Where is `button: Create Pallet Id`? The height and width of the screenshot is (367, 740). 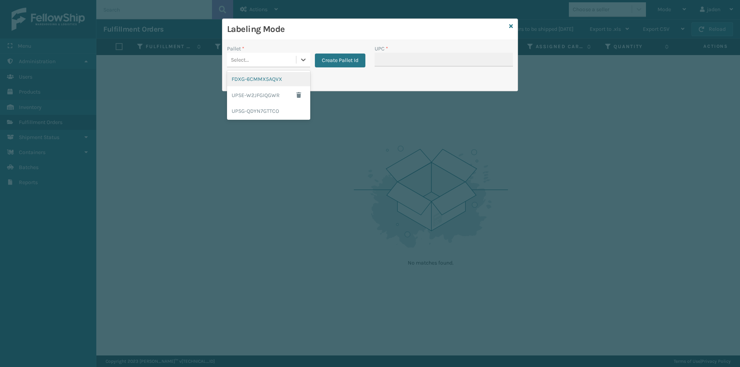
button: Create Pallet Id is located at coordinates (340, 60).